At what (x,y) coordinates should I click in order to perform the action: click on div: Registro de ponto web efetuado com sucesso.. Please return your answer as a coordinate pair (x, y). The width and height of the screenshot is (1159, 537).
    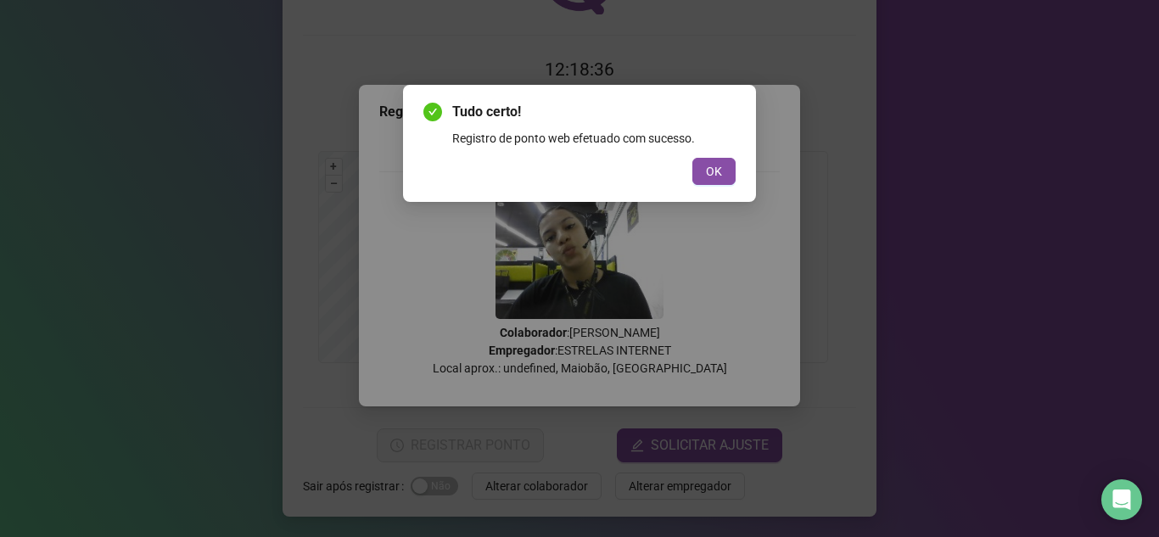
    Looking at the image, I should click on (594, 138).